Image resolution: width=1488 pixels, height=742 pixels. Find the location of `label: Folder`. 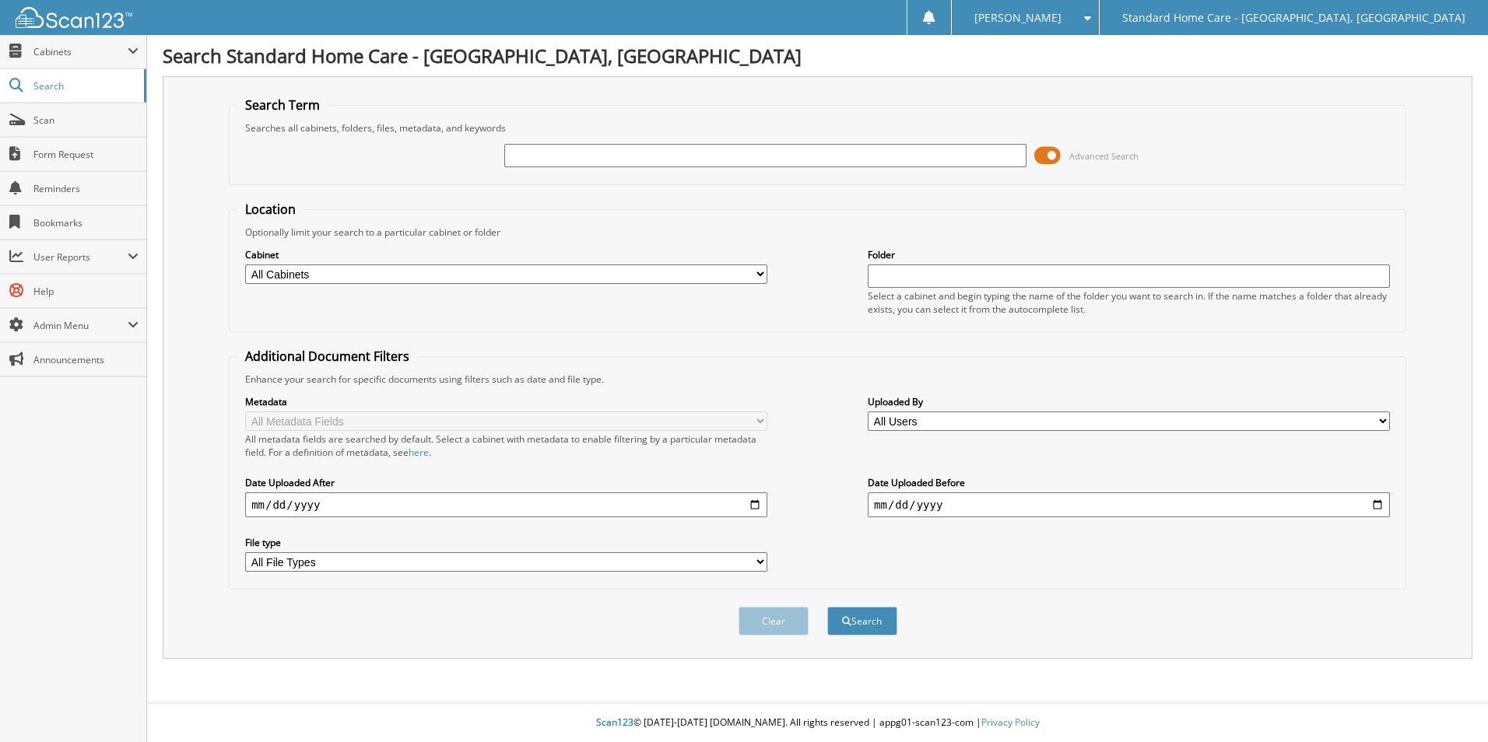

label: Folder is located at coordinates (1128, 254).